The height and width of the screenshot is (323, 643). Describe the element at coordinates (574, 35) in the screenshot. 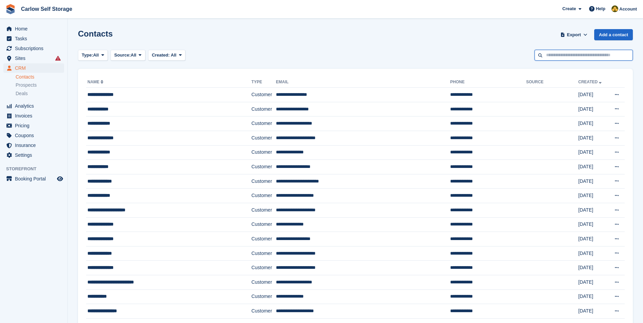

I see `button: Export` at that location.